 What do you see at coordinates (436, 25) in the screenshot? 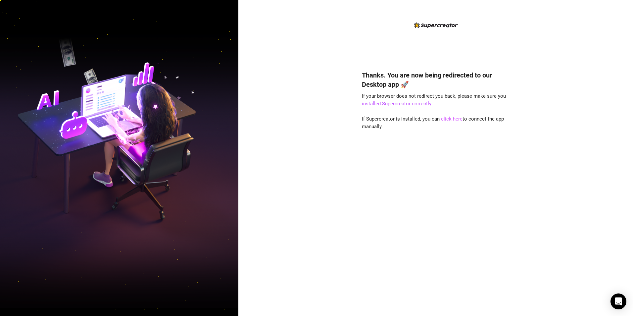
I see `img: logo-BBDzfeDw.svg` at bounding box center [436, 25].